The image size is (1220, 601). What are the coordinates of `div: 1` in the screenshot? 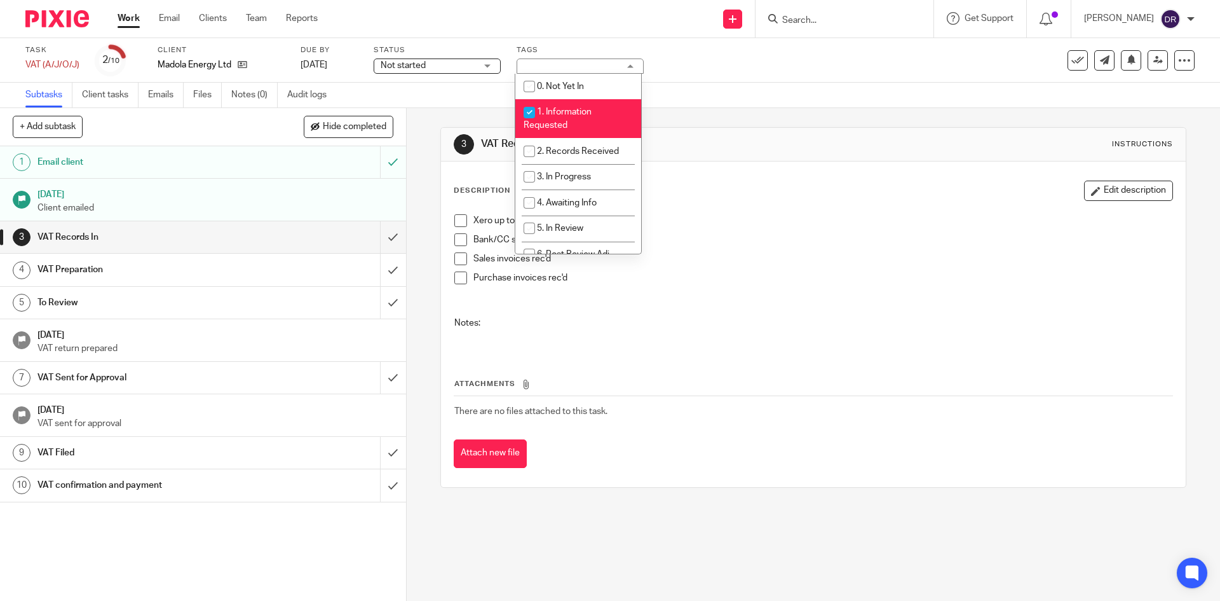 It's located at (22, 162).